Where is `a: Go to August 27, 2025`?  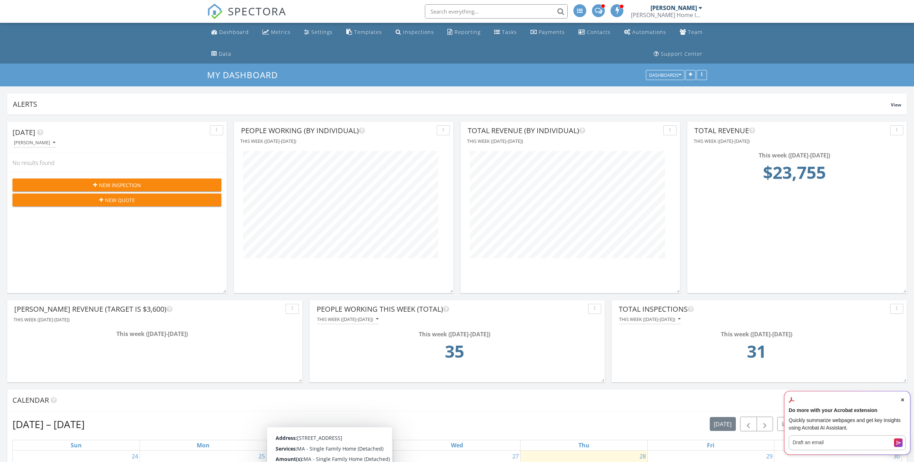
a: Go to August 27, 2025 is located at coordinates (516, 456).